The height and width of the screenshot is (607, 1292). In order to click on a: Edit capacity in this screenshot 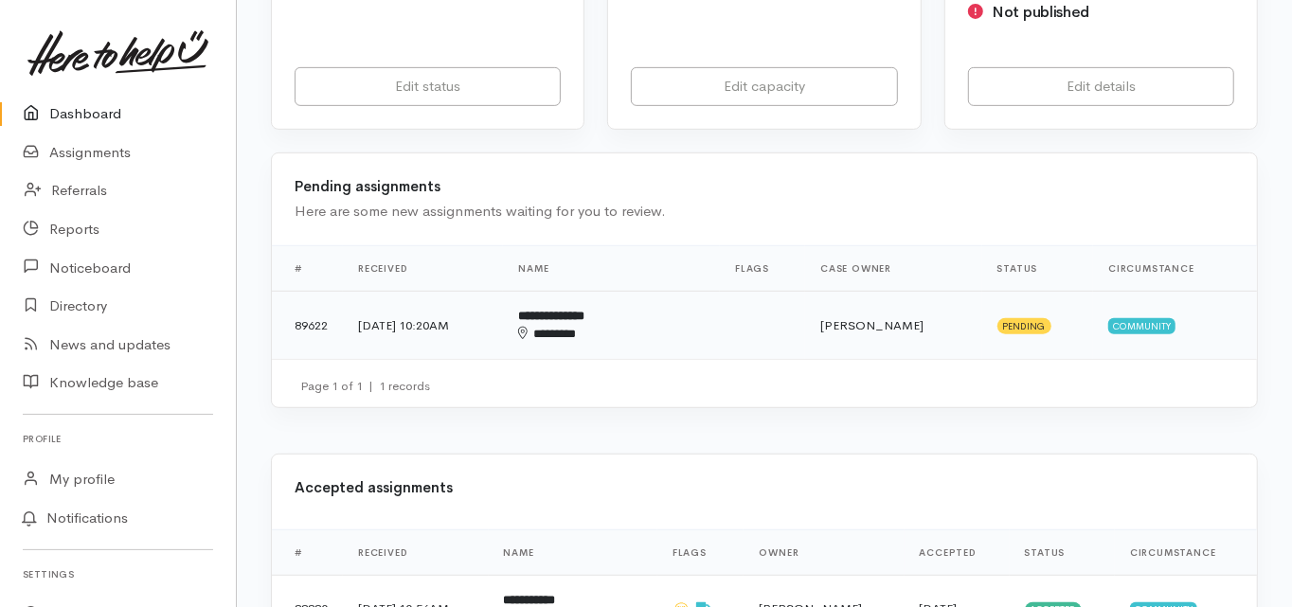, I will do `click(763, 86)`.